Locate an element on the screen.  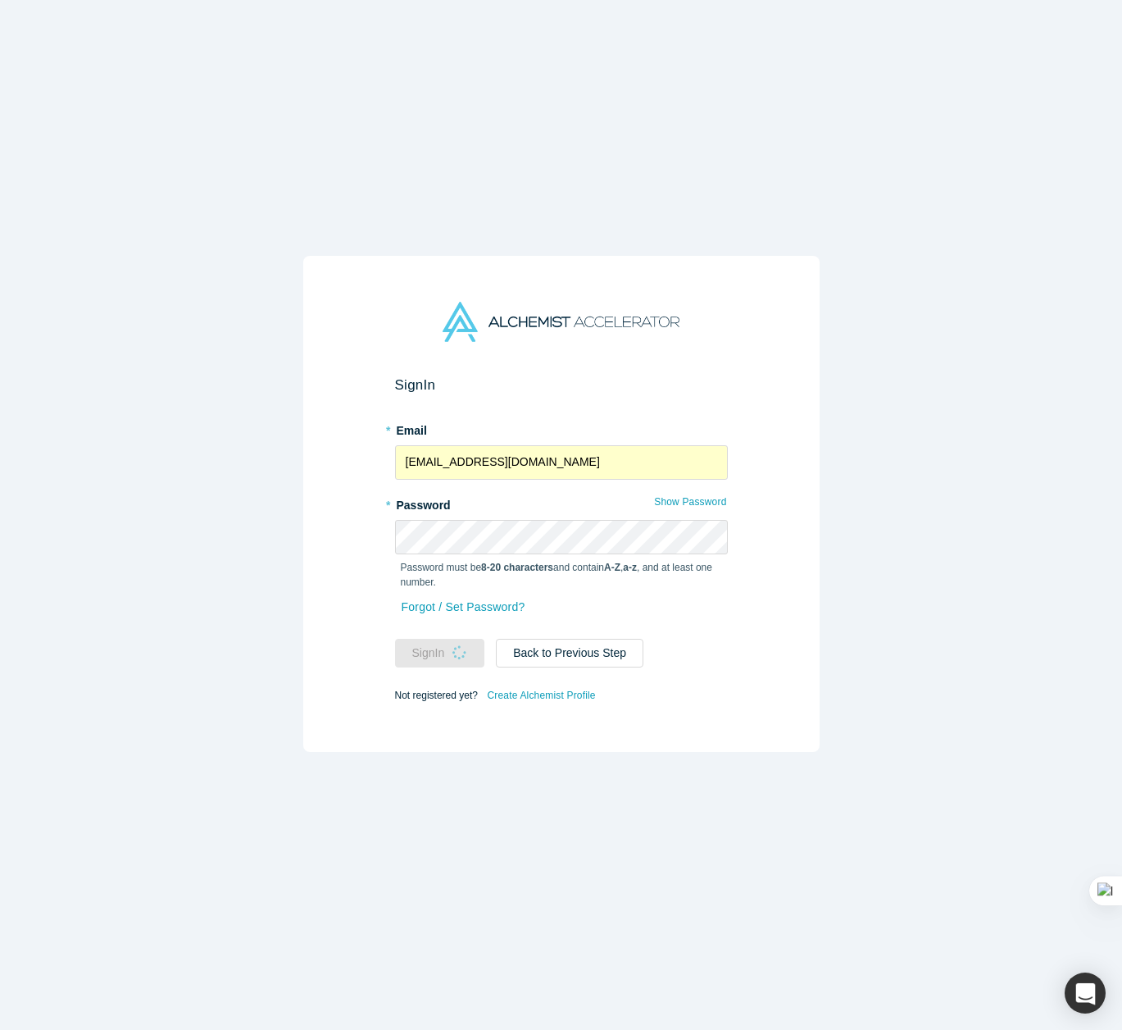
span: Not registered yet? is located at coordinates (436, 694).